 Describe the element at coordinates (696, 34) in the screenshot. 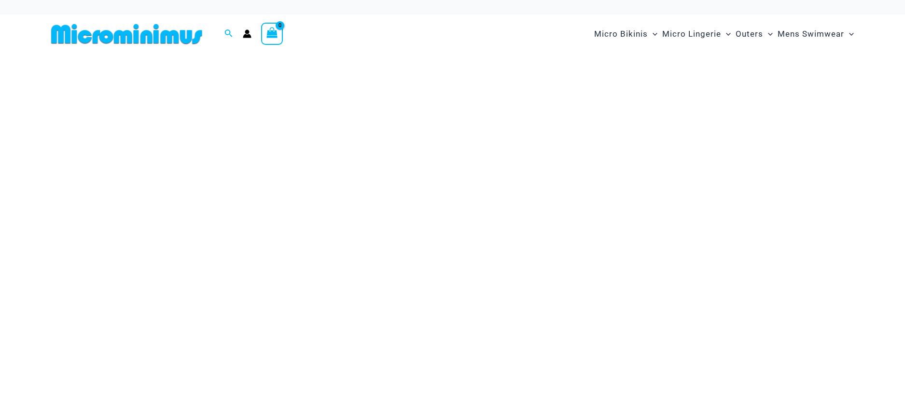

I see `a: Micro LingerieMenu ToggleMenu Toggle` at that location.